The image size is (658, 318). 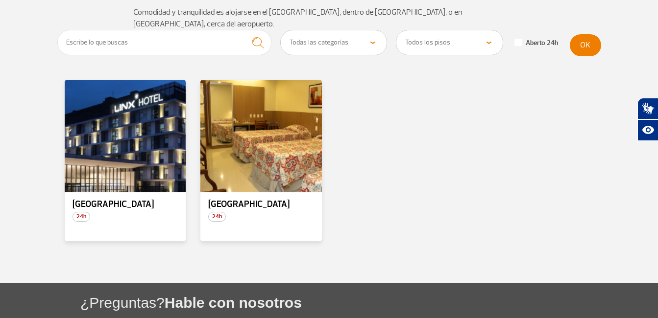 What do you see at coordinates (648, 130) in the screenshot?
I see `button: Abrir recursos assistivos.` at bounding box center [648, 130].